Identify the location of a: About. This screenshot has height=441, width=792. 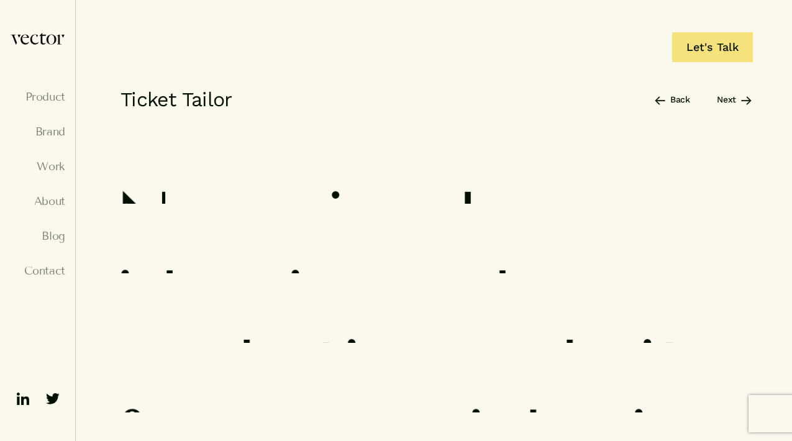
(37, 201).